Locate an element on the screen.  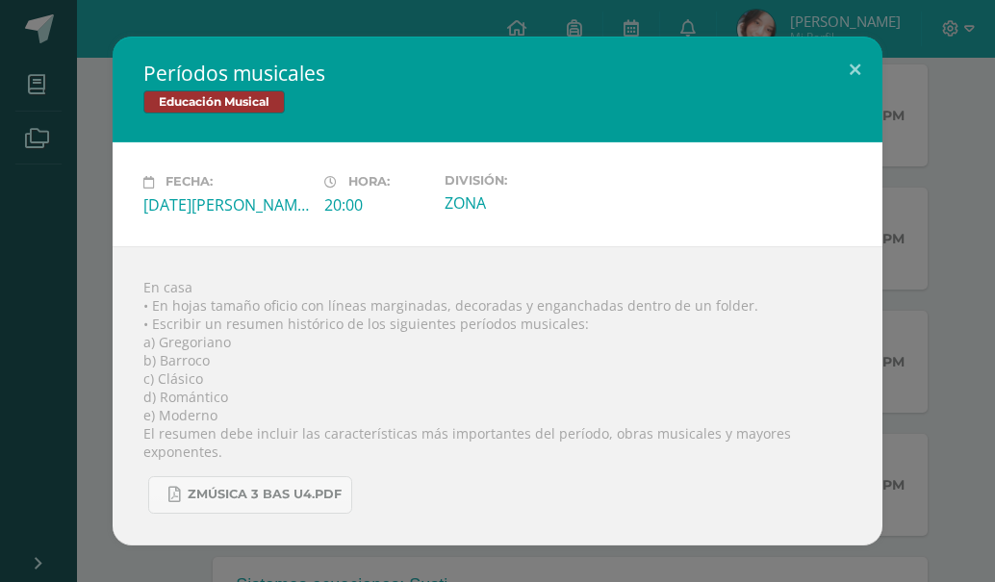
div: En casa • En hojas tamaño oficio con líneas marginadas, decoradas y enganchadas dentro de un fold... is located at coordinates (498, 396).